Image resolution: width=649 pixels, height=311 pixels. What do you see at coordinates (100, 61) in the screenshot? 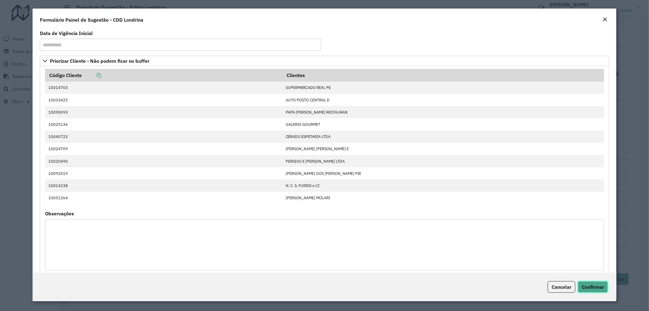
I see `span: Priorizar Cliente - Não podem ficar no buffer` at bounding box center [100, 61].